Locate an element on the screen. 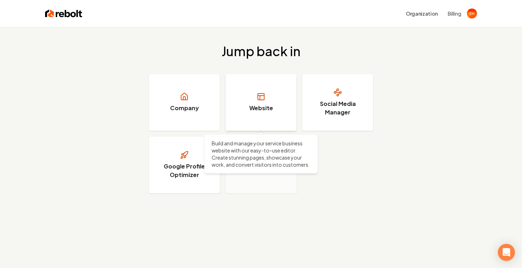  a: Google Profile Optimizer is located at coordinates (184, 165).